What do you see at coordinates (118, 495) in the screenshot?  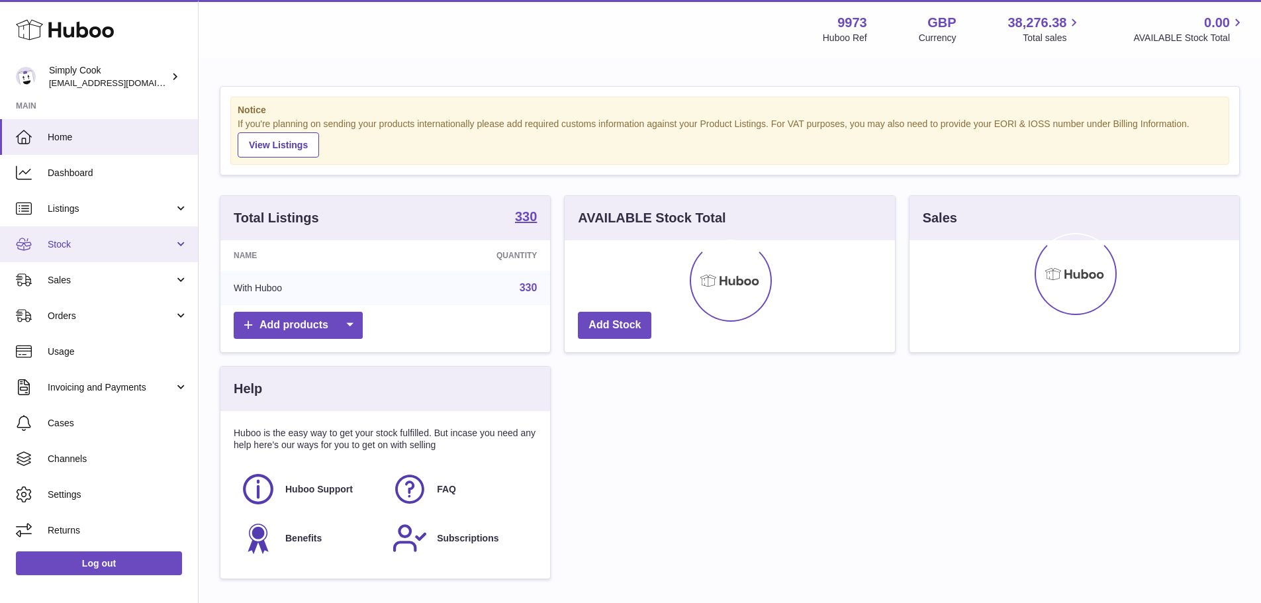 I see `span: Settings` at bounding box center [118, 495].